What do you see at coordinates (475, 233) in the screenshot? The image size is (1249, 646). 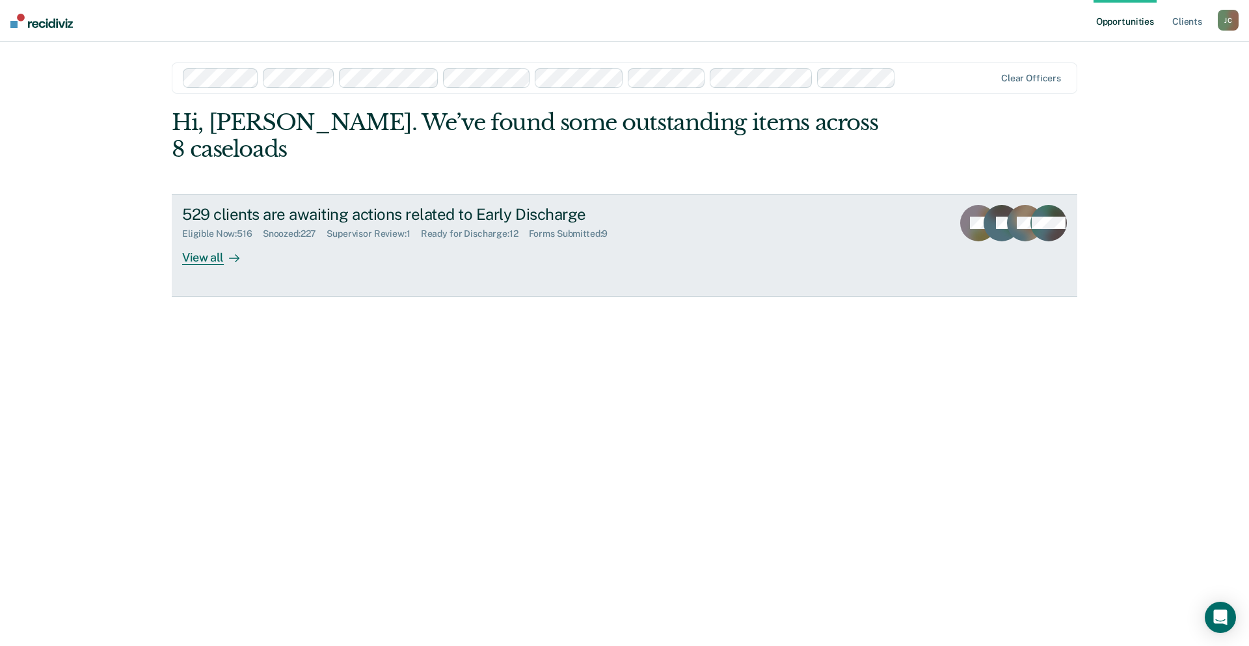 I see `div: Ready for Discharge : 12` at bounding box center [475, 233].